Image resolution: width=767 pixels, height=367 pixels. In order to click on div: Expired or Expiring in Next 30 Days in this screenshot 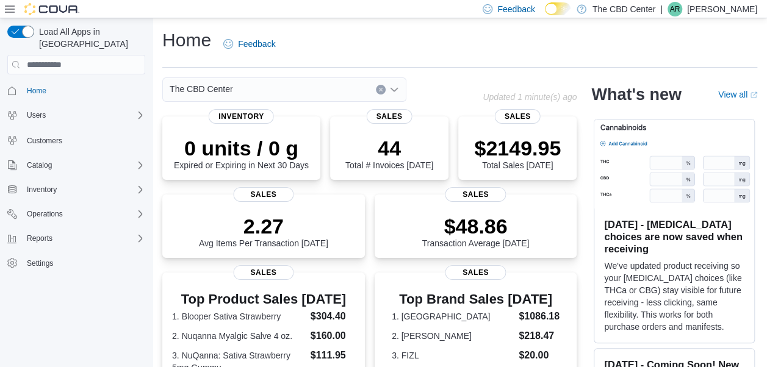, I will do `click(241, 153)`.